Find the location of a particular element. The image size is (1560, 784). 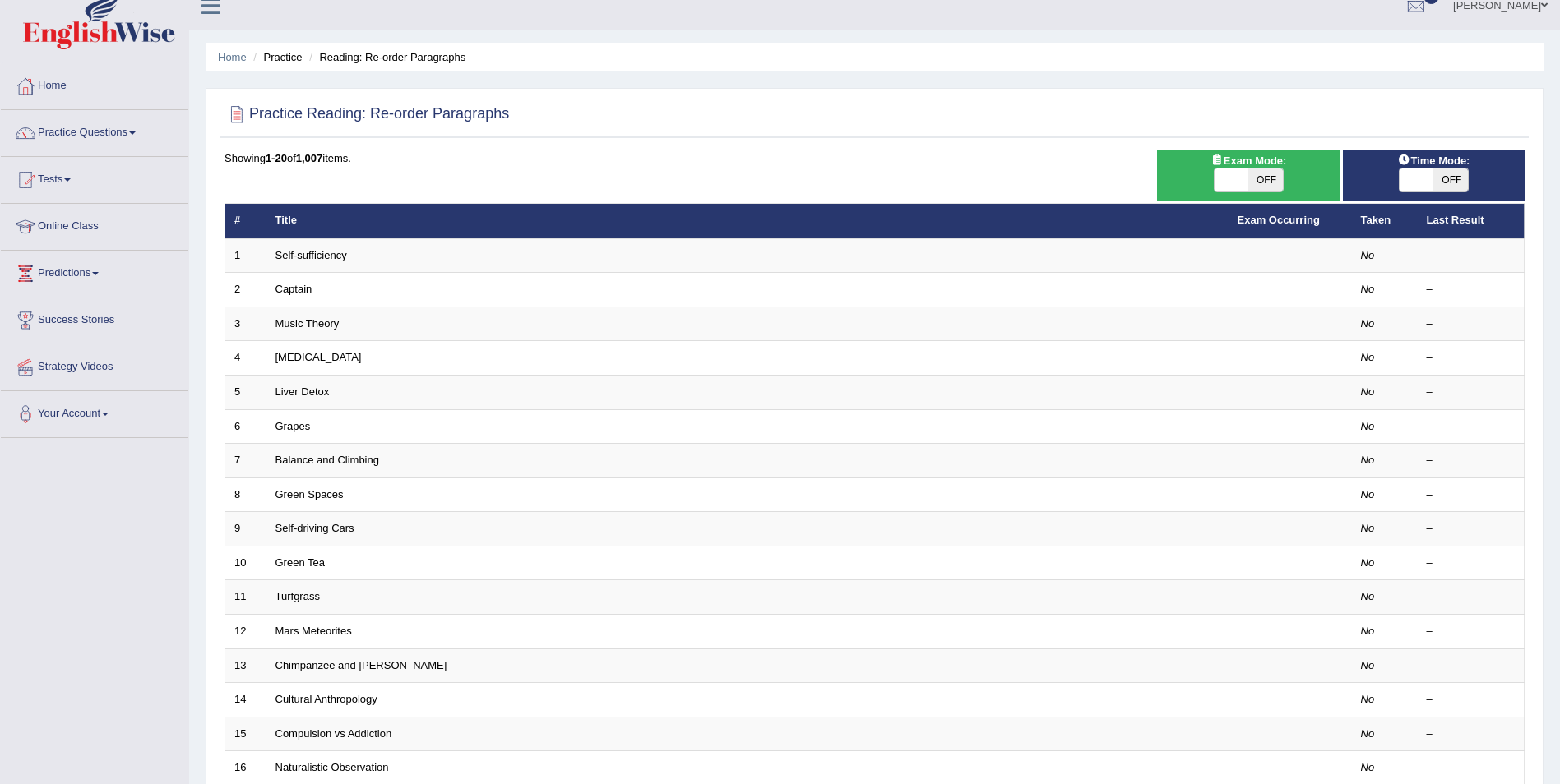

a: Predictions is located at coordinates (95, 271).